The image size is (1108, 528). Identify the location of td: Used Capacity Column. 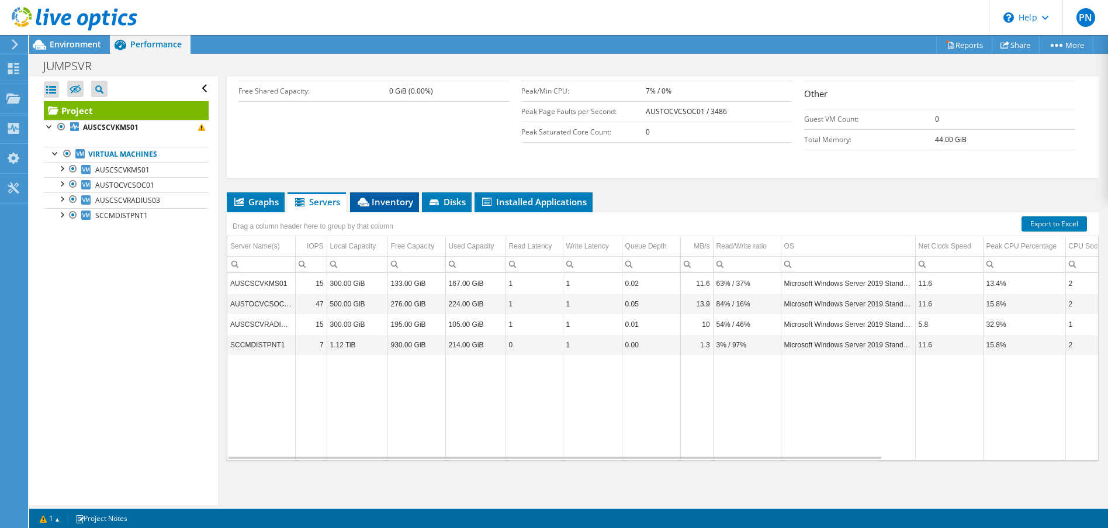
(475, 246).